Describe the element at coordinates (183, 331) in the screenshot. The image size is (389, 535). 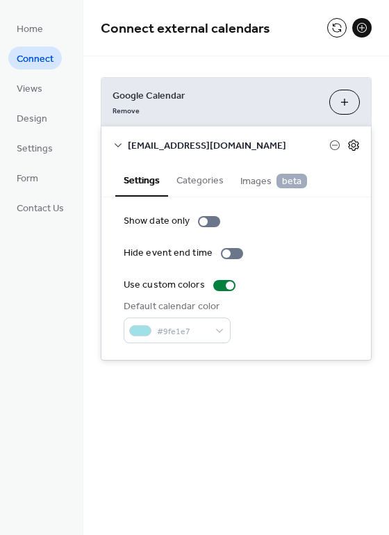
I see `span: #9fe1e7` at that location.